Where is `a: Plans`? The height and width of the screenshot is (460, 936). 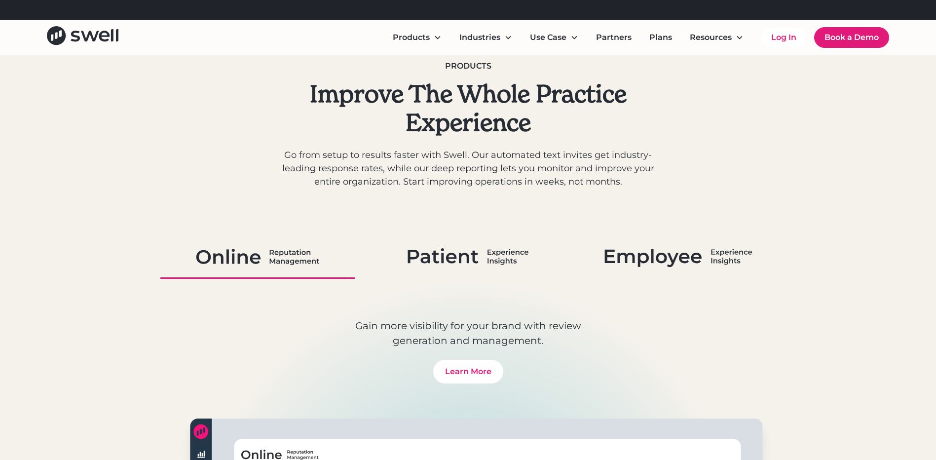
a: Plans is located at coordinates (660, 37).